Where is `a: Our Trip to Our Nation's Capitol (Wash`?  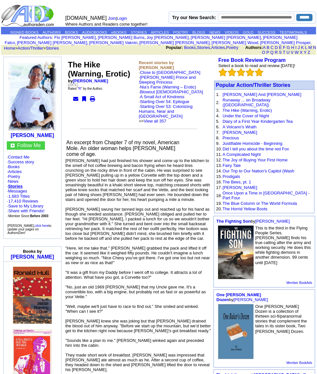
a: Our Trip to Our Nation's Capitol (Wash is located at coordinates (259, 171).